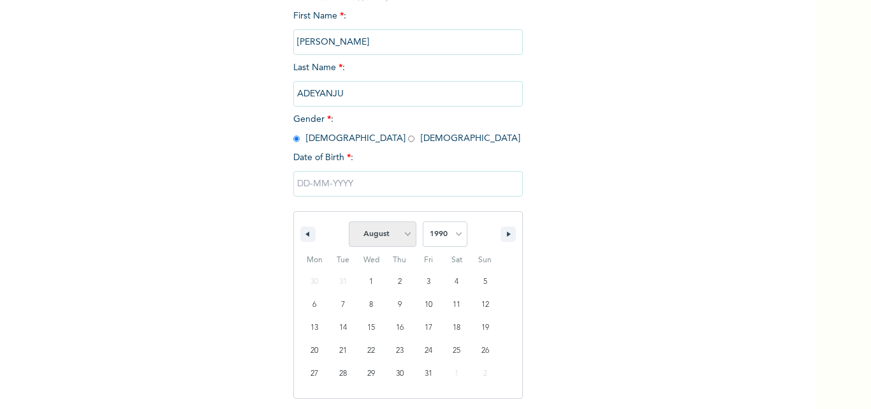  What do you see at coordinates (315, 305) in the screenshot?
I see `button: 6` at bounding box center [315, 305].